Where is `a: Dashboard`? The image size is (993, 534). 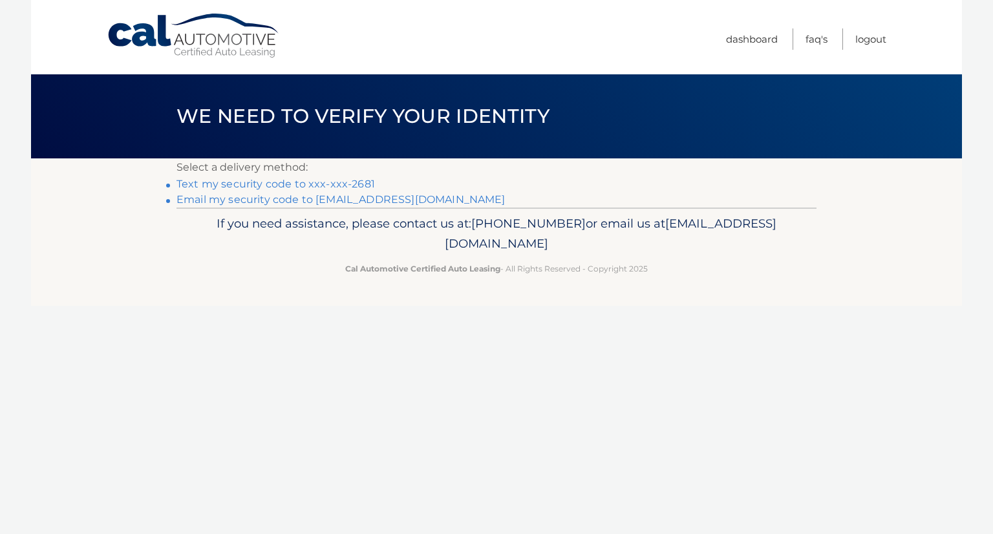
a: Dashboard is located at coordinates (752, 39).